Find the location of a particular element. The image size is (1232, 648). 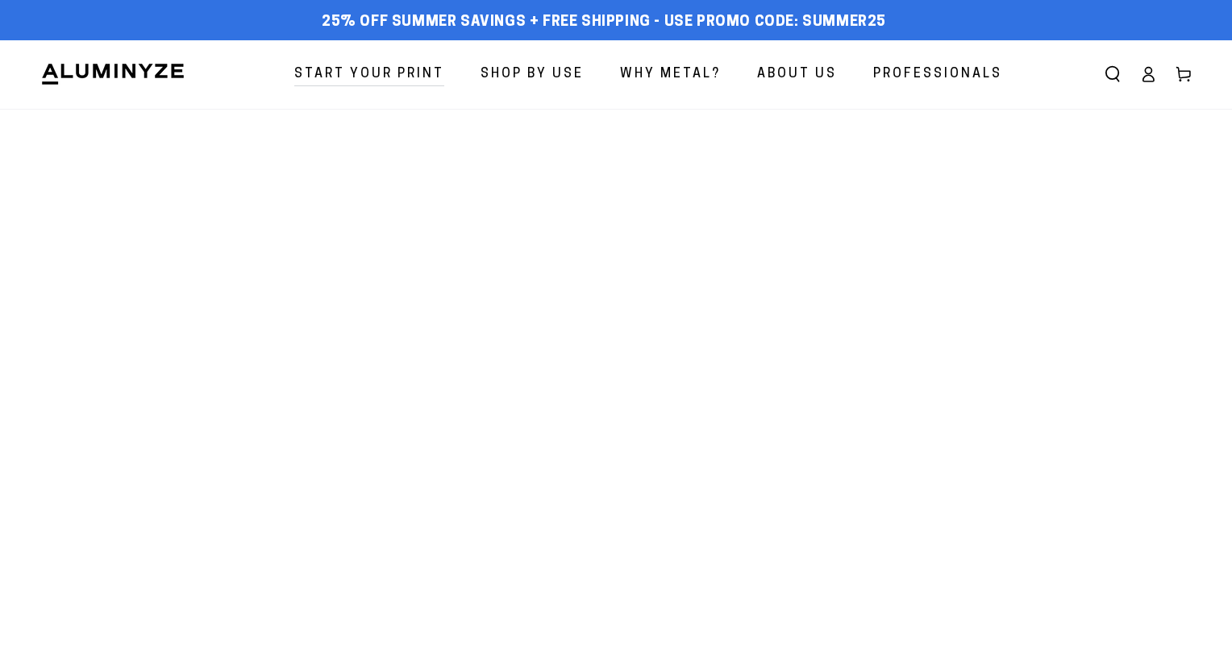

span: Why Metal? is located at coordinates (670, 74).